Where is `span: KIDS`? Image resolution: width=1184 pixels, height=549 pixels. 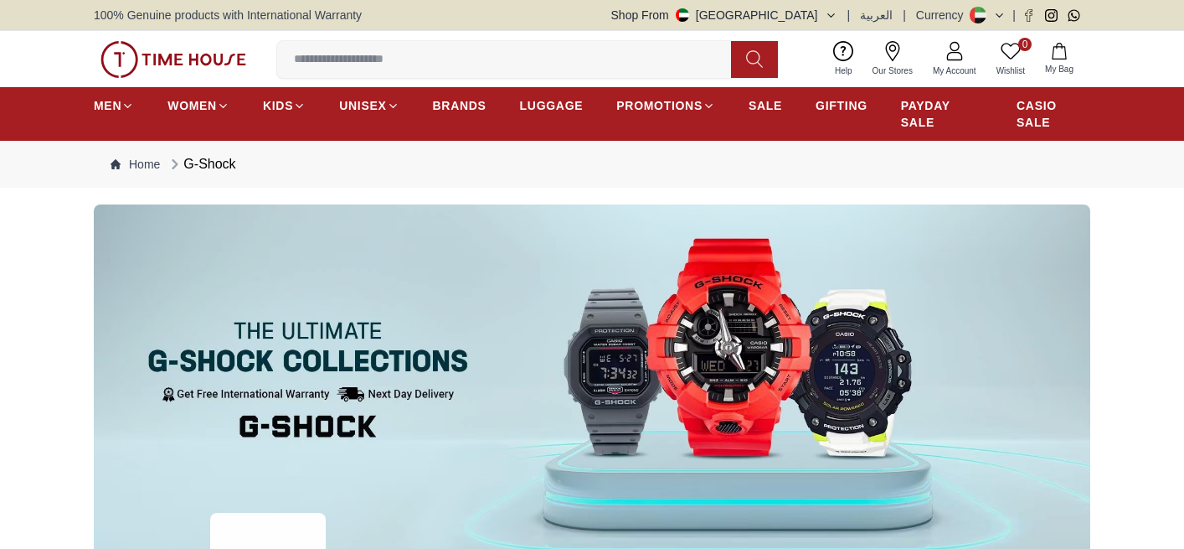
span: KIDS is located at coordinates (278, 106).